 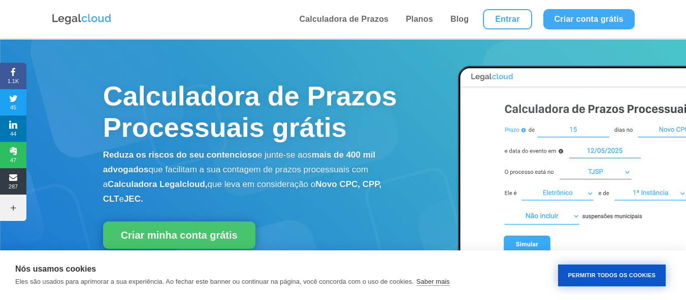 I want to click on p: Eles são usados para aprimorar a sua experiência. Ao fechar este banner ou continuar na página, v..., so click(x=214, y=282).